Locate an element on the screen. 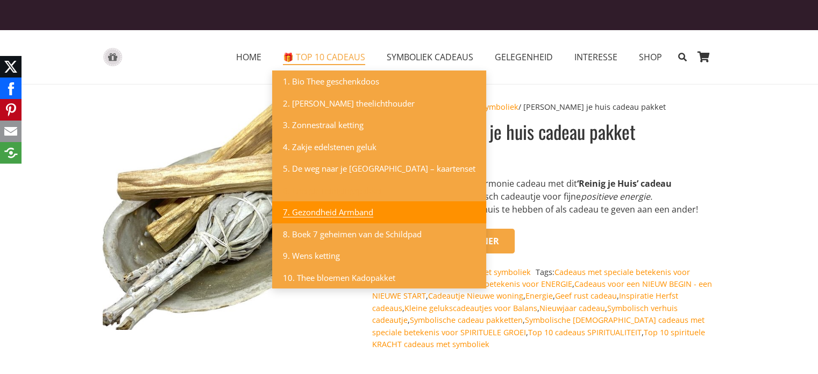  span: 8. Boek 7 geheimen van de Schildpad is located at coordinates (352, 234).